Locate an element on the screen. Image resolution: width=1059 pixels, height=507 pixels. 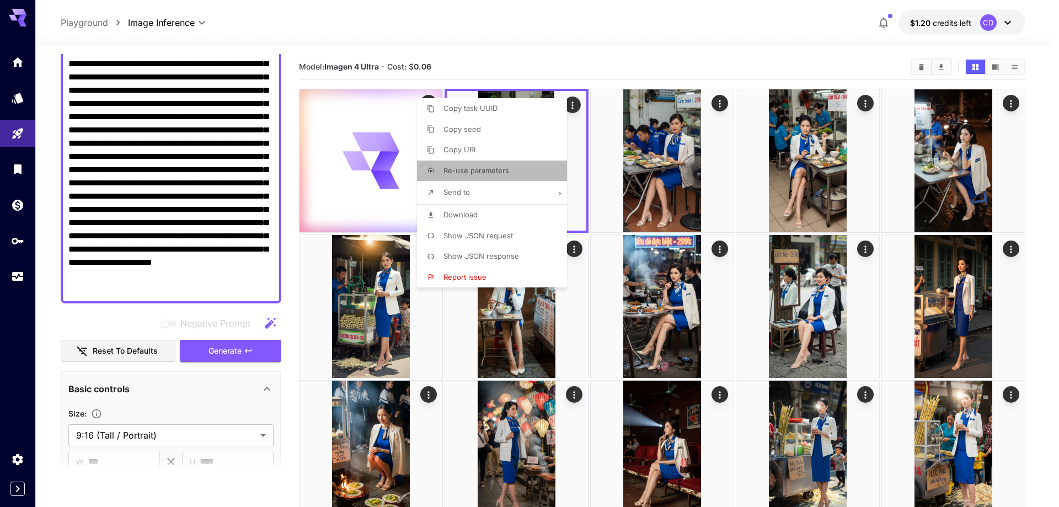
span: Send to is located at coordinates (457, 192).